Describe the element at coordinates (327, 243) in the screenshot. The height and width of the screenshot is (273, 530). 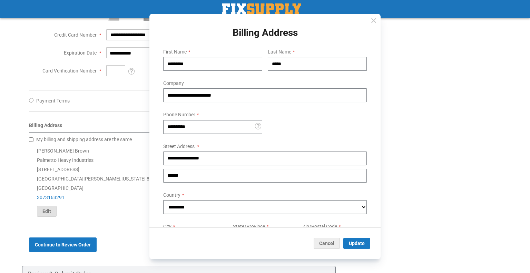
I see `button: Cancel` at that location.